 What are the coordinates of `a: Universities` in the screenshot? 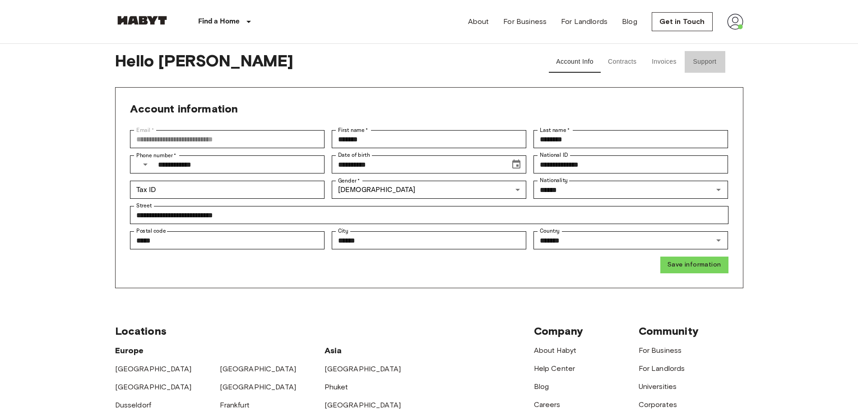 It's located at (657, 386).